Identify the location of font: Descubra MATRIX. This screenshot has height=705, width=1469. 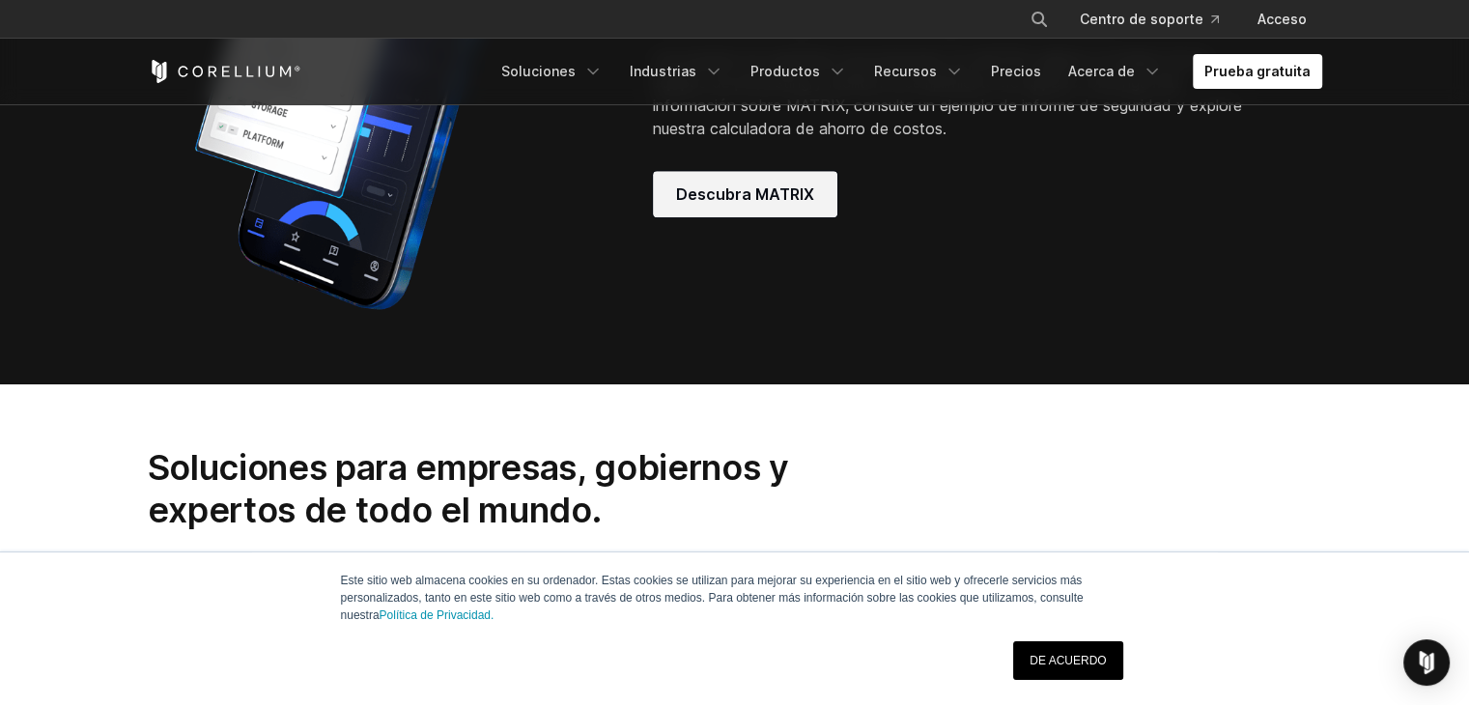
(745, 194).